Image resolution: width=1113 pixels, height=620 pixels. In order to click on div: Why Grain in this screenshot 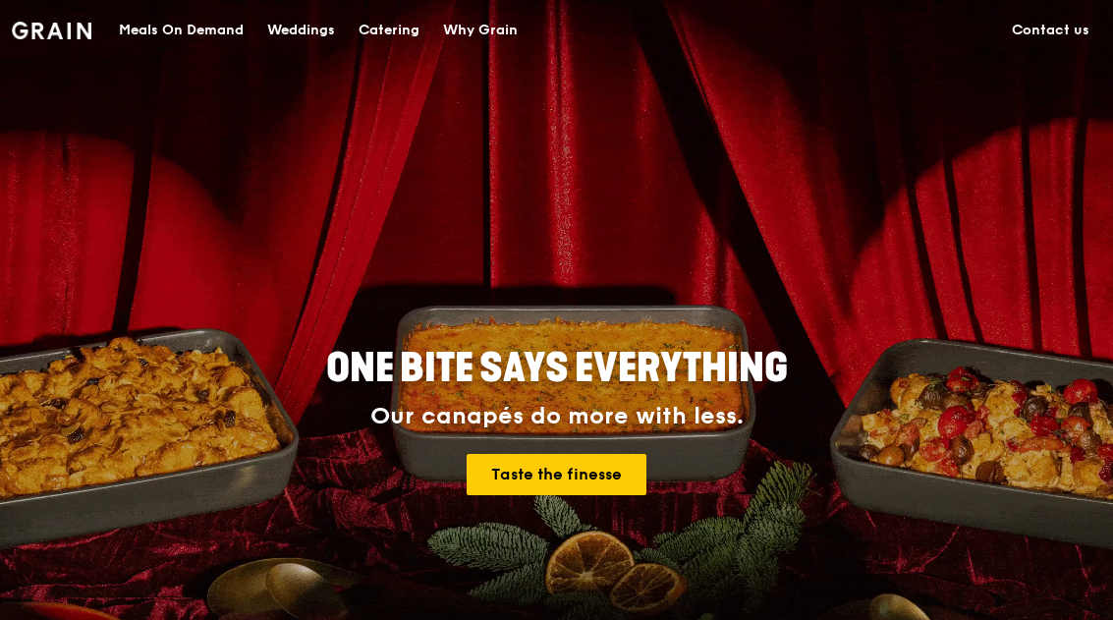, I will do `click(480, 30)`.